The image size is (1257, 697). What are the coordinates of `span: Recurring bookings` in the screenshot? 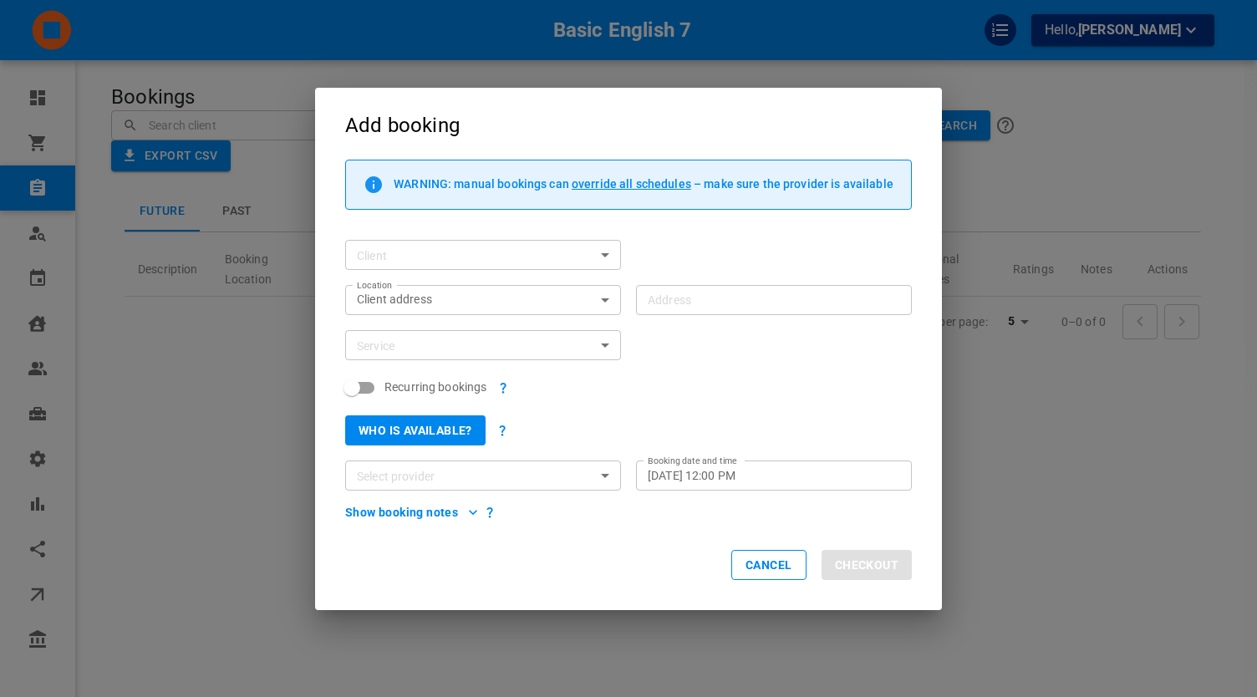 It's located at (435, 387).